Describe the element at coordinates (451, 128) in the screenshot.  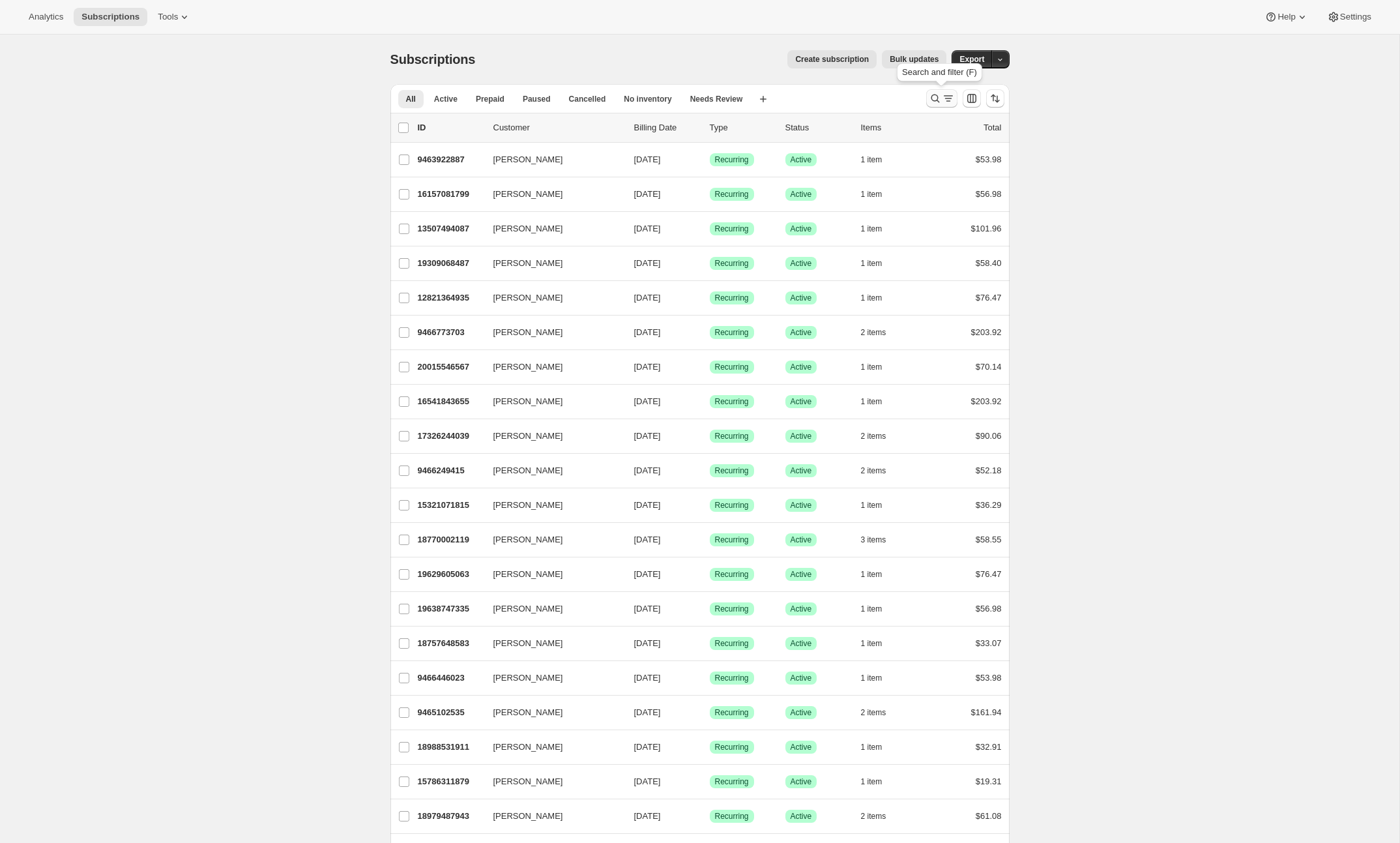
I see `p: ID` at that location.